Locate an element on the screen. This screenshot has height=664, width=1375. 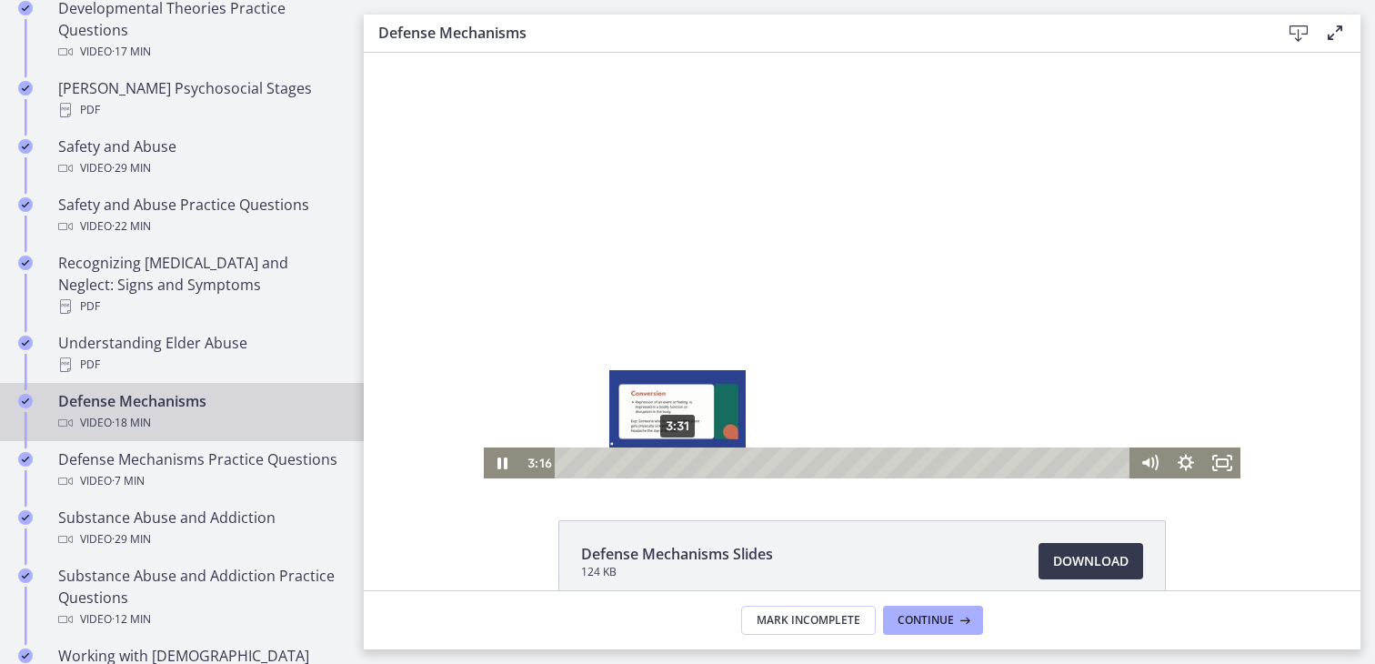
button: Show settings menu is located at coordinates (822, 410).